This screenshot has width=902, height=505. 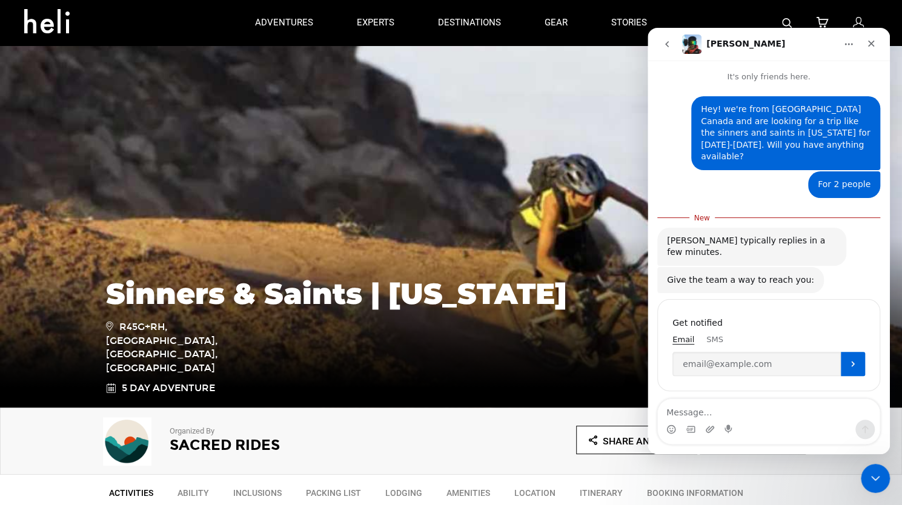 I want to click on button: Send a message…, so click(x=218, y=402).